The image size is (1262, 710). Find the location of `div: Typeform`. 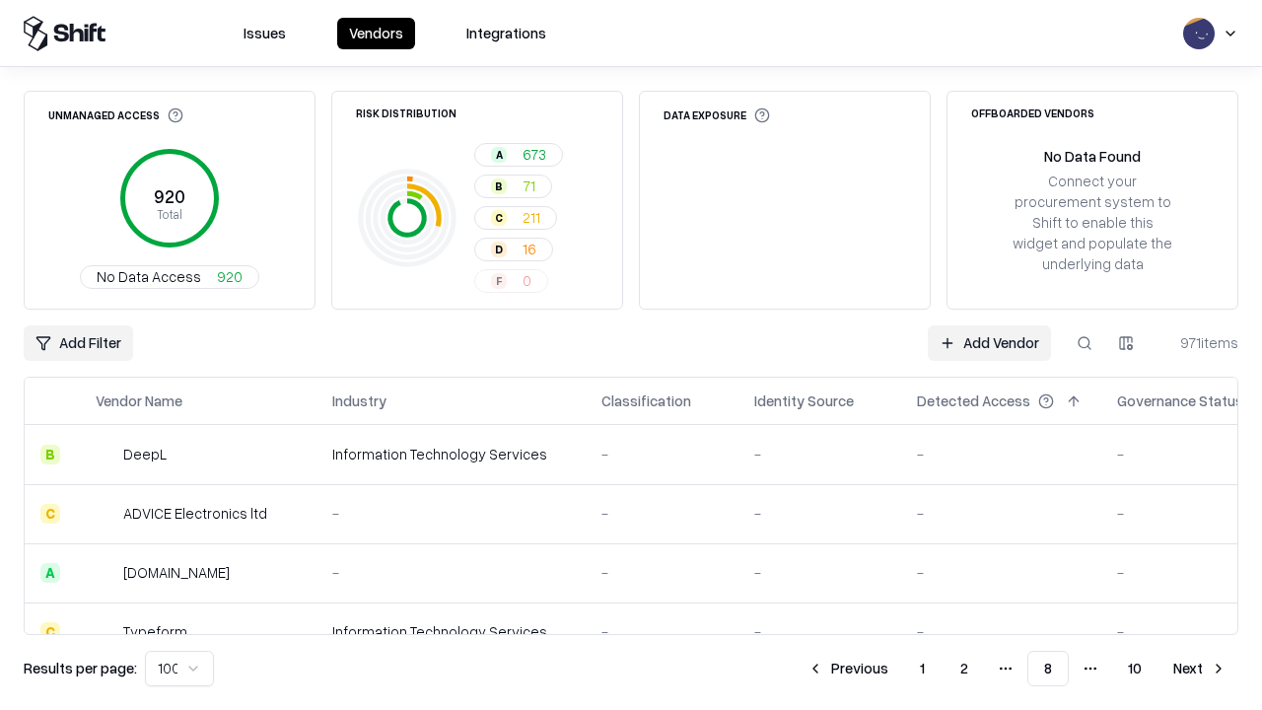

div: Typeform is located at coordinates (155, 631).